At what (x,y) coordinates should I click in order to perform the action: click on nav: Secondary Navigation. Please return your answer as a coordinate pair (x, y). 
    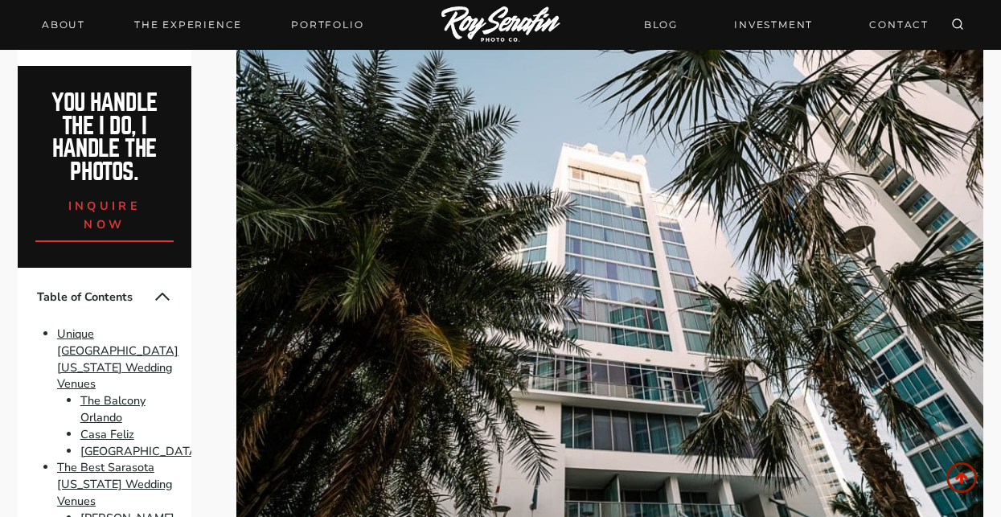
    Looking at the image, I should click on (786, 24).